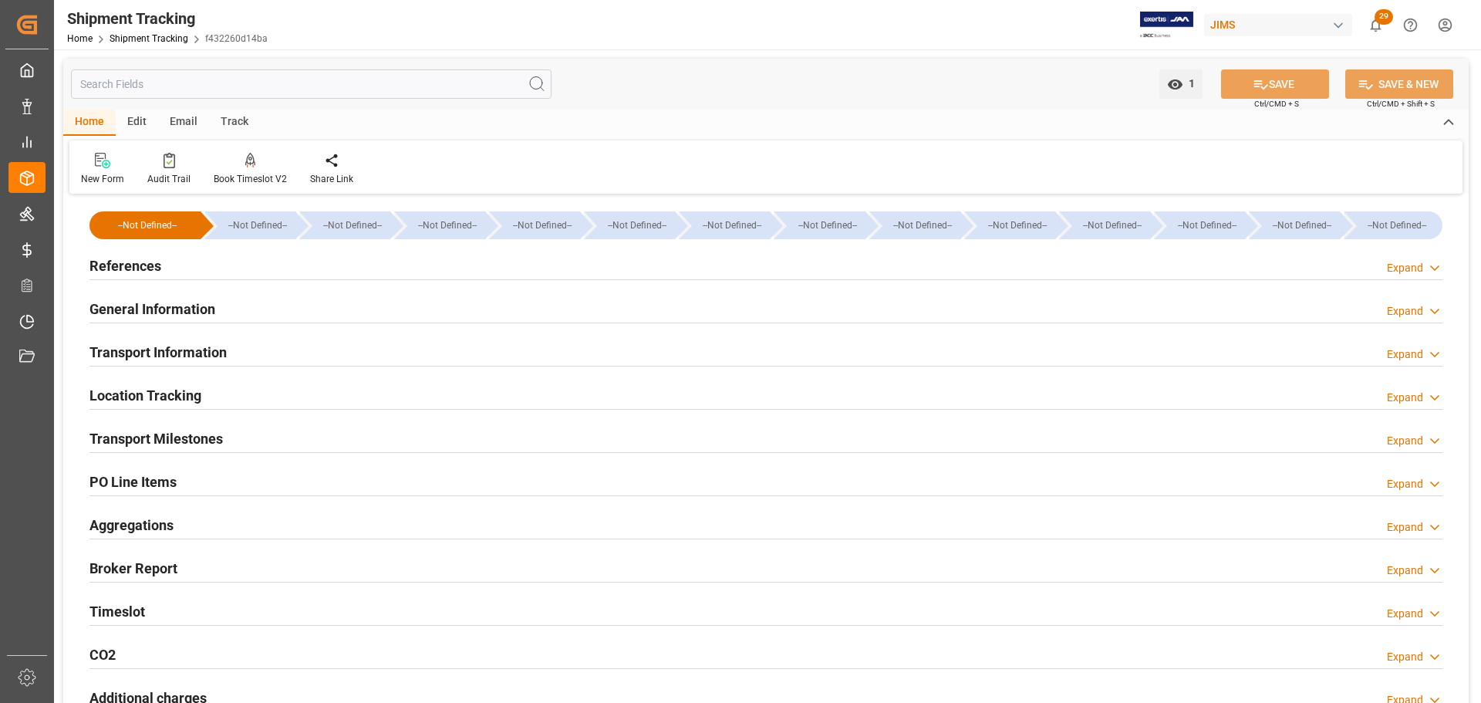 The image size is (1481, 703). What do you see at coordinates (158, 352) in the screenshot?
I see `h2: Transport Information` at bounding box center [158, 352].